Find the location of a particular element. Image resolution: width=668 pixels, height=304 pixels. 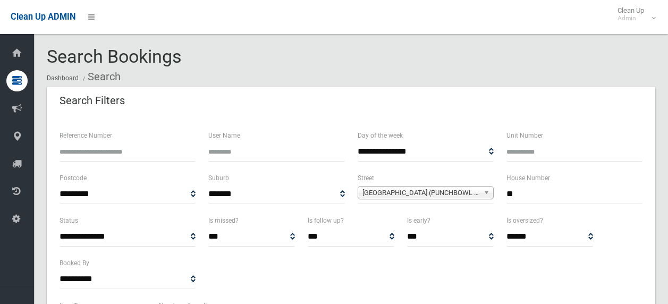

li: Search is located at coordinates (100, 77).